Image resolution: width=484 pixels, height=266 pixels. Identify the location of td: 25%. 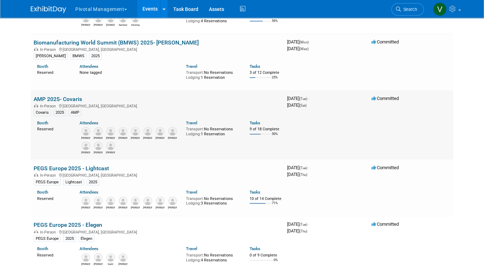
(275, 80).